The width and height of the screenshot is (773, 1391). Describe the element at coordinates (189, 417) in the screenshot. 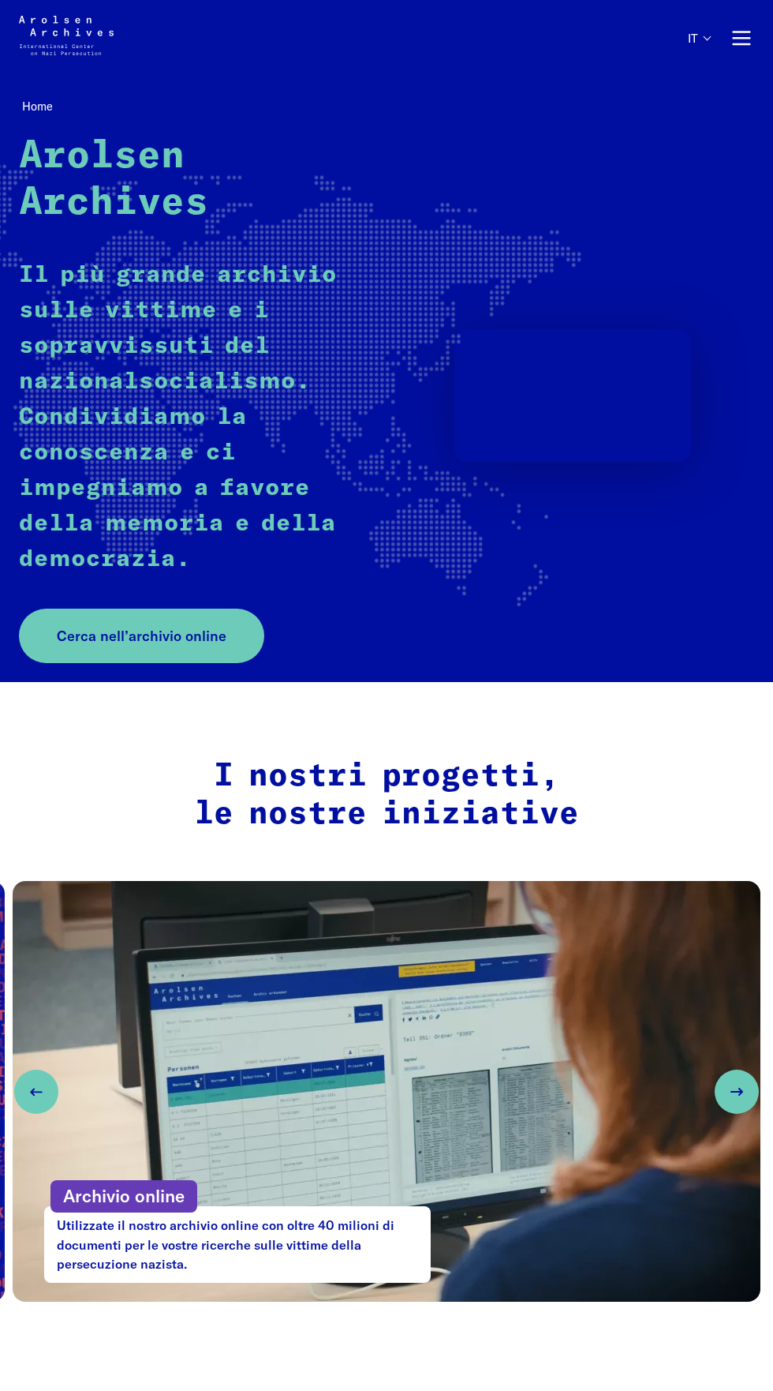

I see `p: Il più grande archivio sulle vittime e i sopravvissuti del nazionalsocialismo. Condividiamo la co...` at that location.